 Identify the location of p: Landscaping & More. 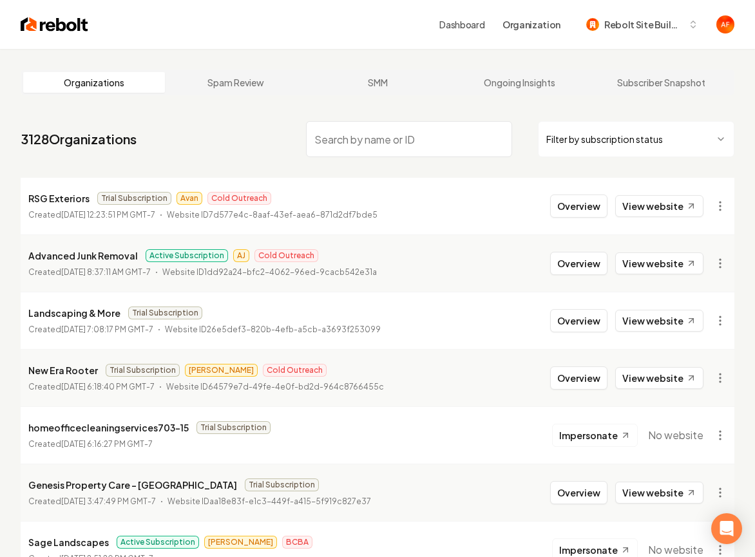
(74, 313).